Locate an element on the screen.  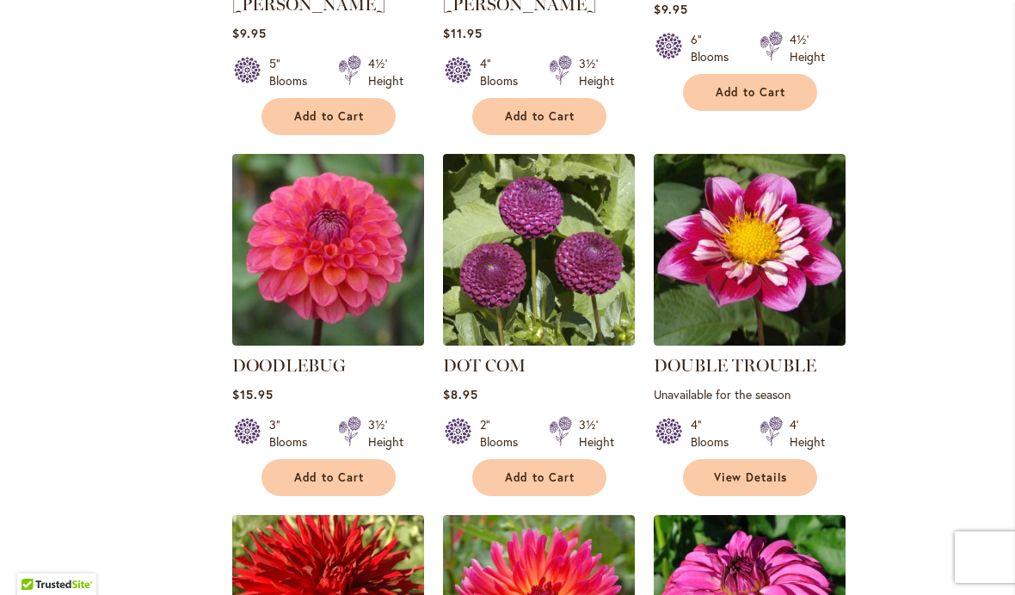
img: DOUBLE TROUBLE is located at coordinates (749, 249).